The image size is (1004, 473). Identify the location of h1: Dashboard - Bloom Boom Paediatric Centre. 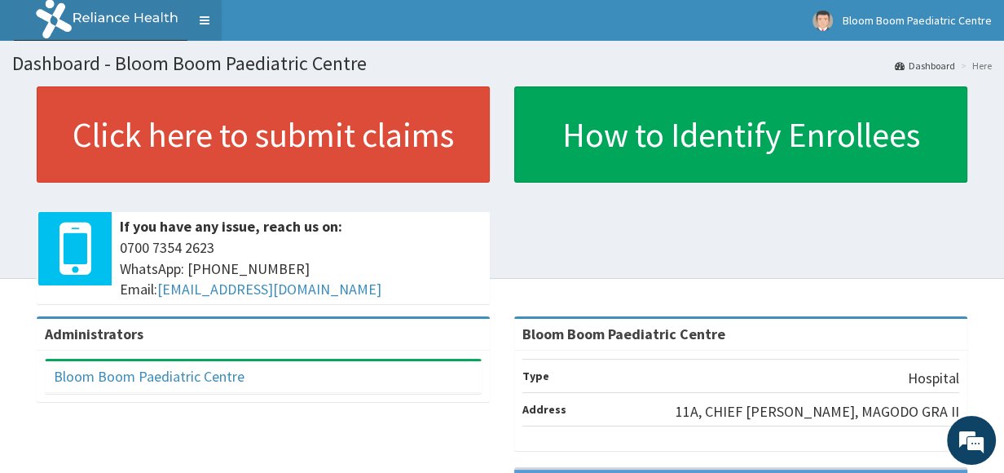
(502, 64).